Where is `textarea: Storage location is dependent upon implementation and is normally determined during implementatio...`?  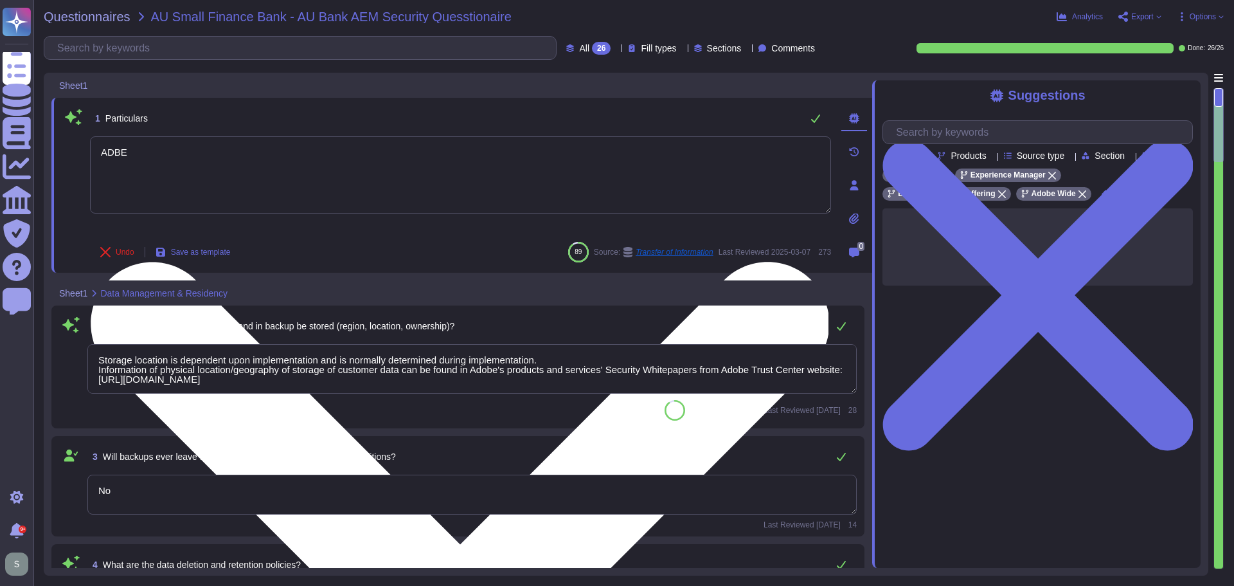 textarea: Storage location is dependent upon implementation and is normally determined during implementatio... is located at coordinates (472, 368).